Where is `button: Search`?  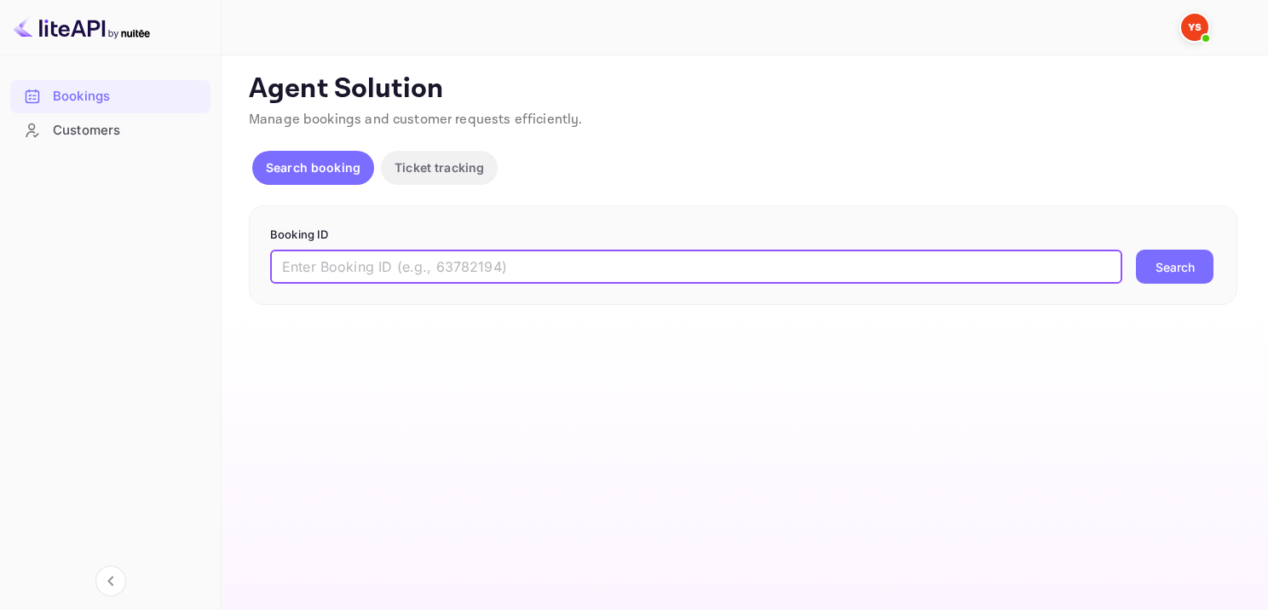 button: Search is located at coordinates (1174, 267).